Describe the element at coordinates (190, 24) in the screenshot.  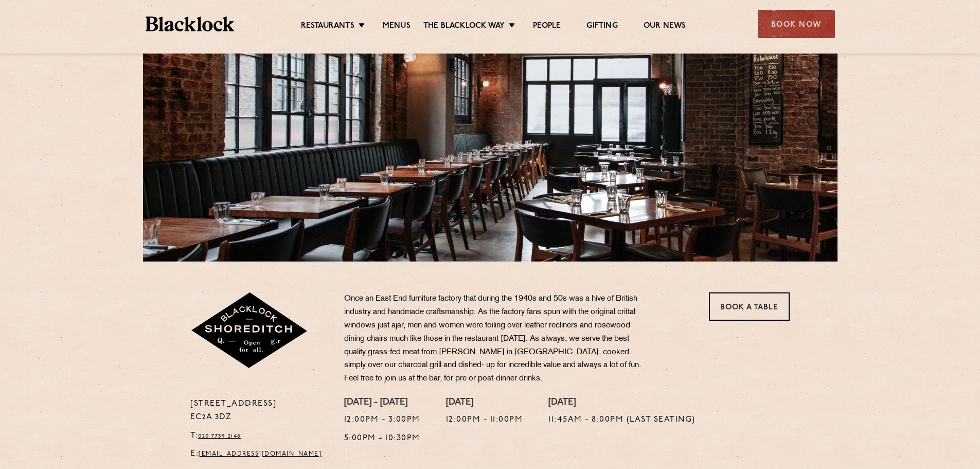
I see `img: BL_Textured_Logo-footer-cropped.svg` at that location.